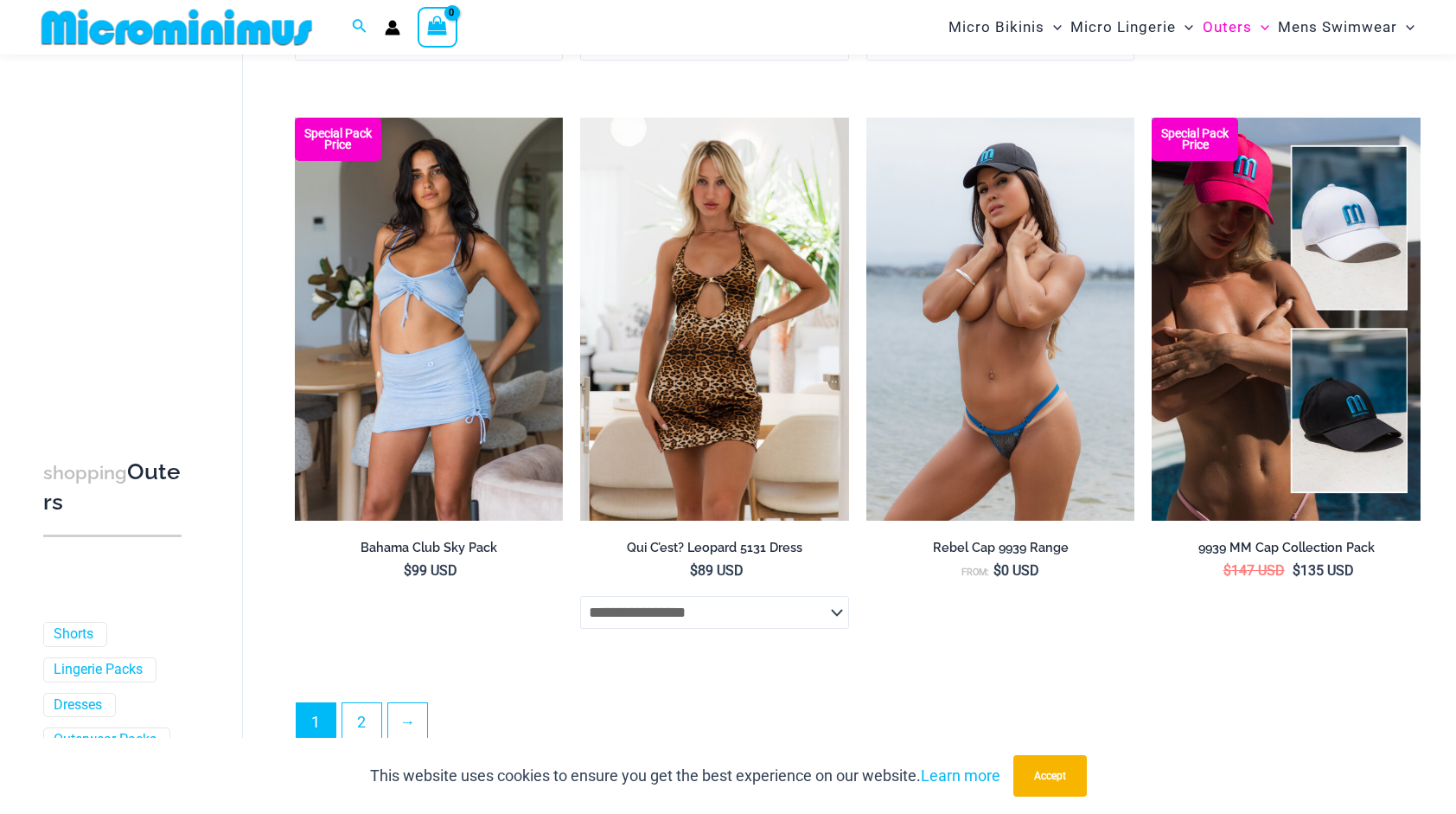 This screenshot has width=1456, height=814. Describe the element at coordinates (717, 570) in the screenshot. I see `bdi: 89 USD` at that location.